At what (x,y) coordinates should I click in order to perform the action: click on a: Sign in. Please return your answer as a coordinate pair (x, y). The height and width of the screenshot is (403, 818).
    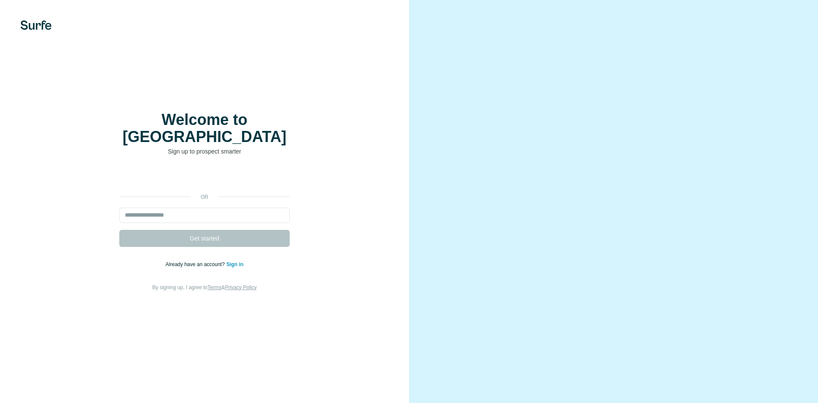
    Looking at the image, I should click on (235, 264).